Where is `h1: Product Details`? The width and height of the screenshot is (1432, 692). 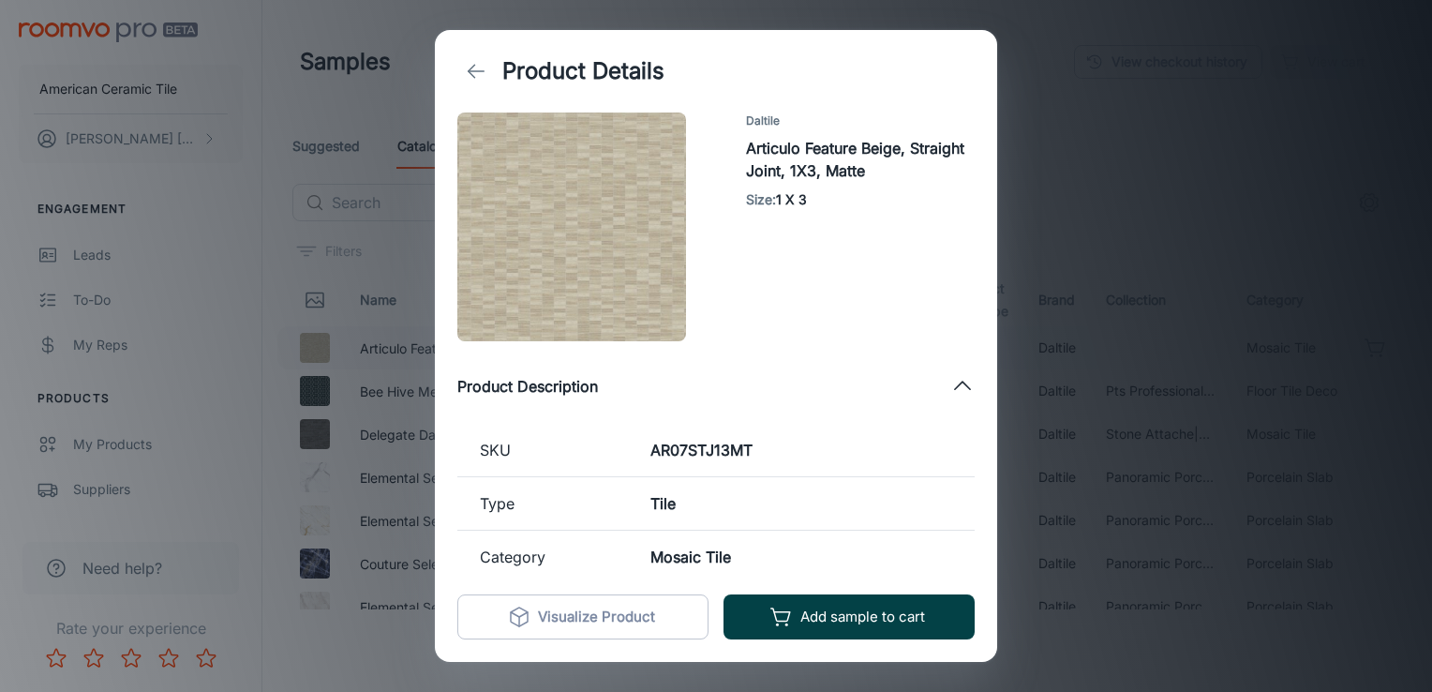
h1: Product Details is located at coordinates (583, 71).